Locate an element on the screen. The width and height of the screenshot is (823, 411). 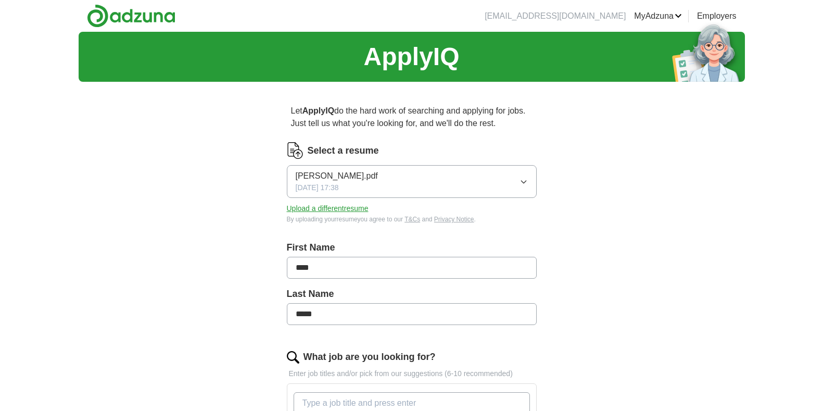
label: Select a resume is located at coordinates (343, 150).